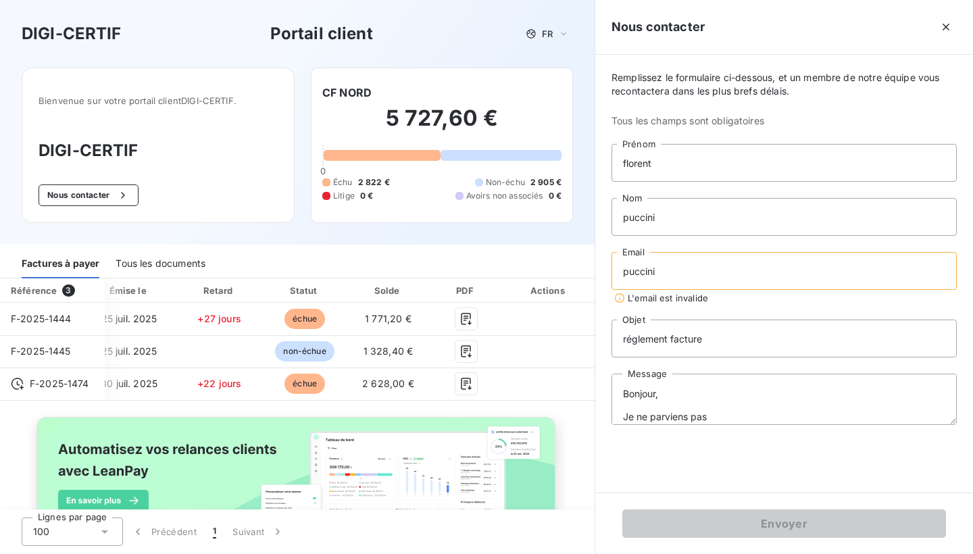  Describe the element at coordinates (89, 195) in the screenshot. I see `button: Nous contacter` at that location.